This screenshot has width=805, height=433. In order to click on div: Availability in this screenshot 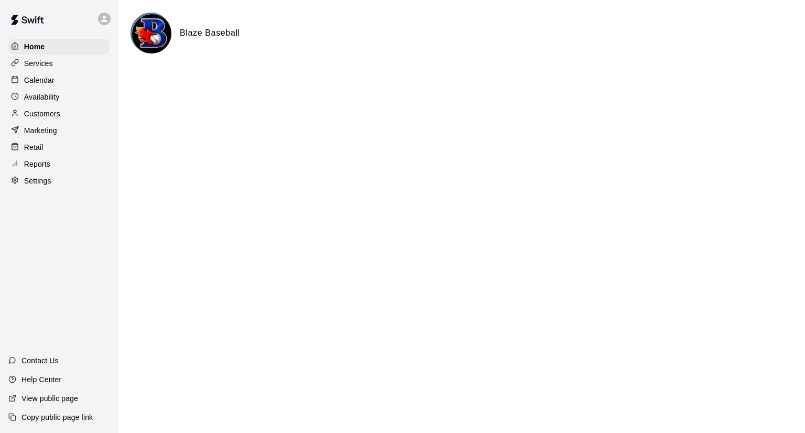, I will do `click(59, 97)`.